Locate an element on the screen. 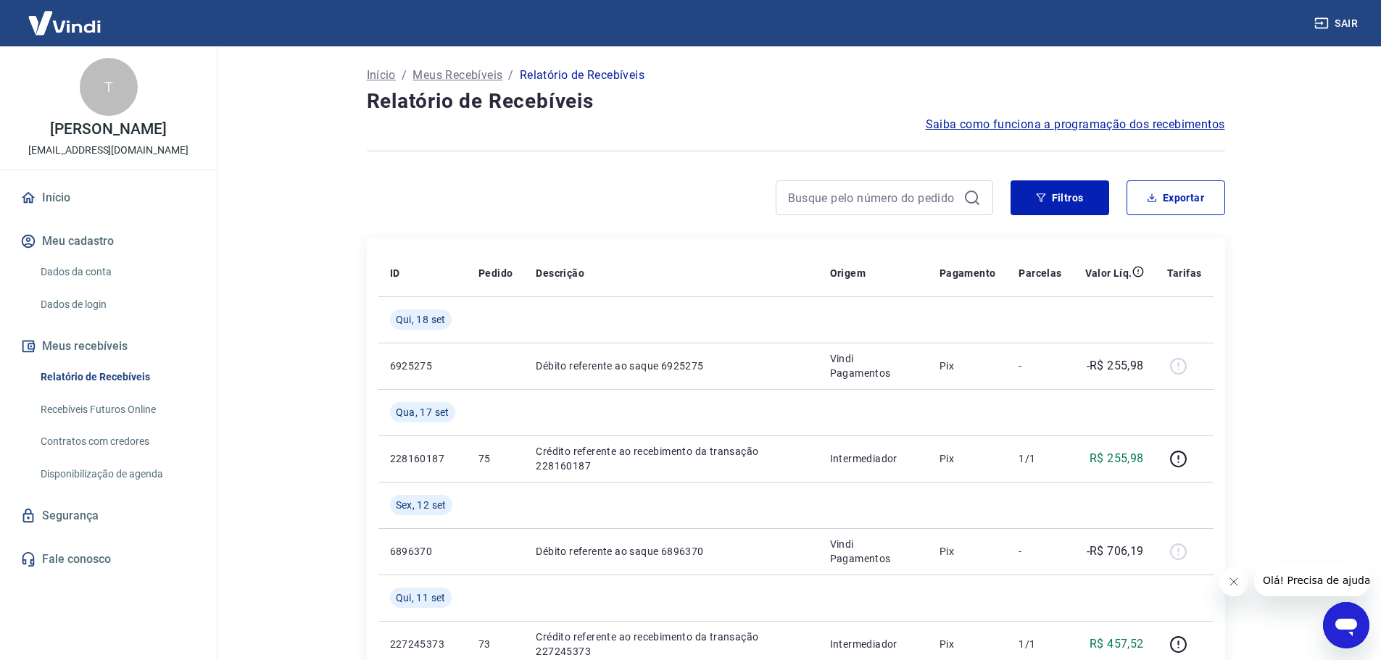 The height and width of the screenshot is (660, 1381). span: Sex, 12 set is located at coordinates (421, 505).